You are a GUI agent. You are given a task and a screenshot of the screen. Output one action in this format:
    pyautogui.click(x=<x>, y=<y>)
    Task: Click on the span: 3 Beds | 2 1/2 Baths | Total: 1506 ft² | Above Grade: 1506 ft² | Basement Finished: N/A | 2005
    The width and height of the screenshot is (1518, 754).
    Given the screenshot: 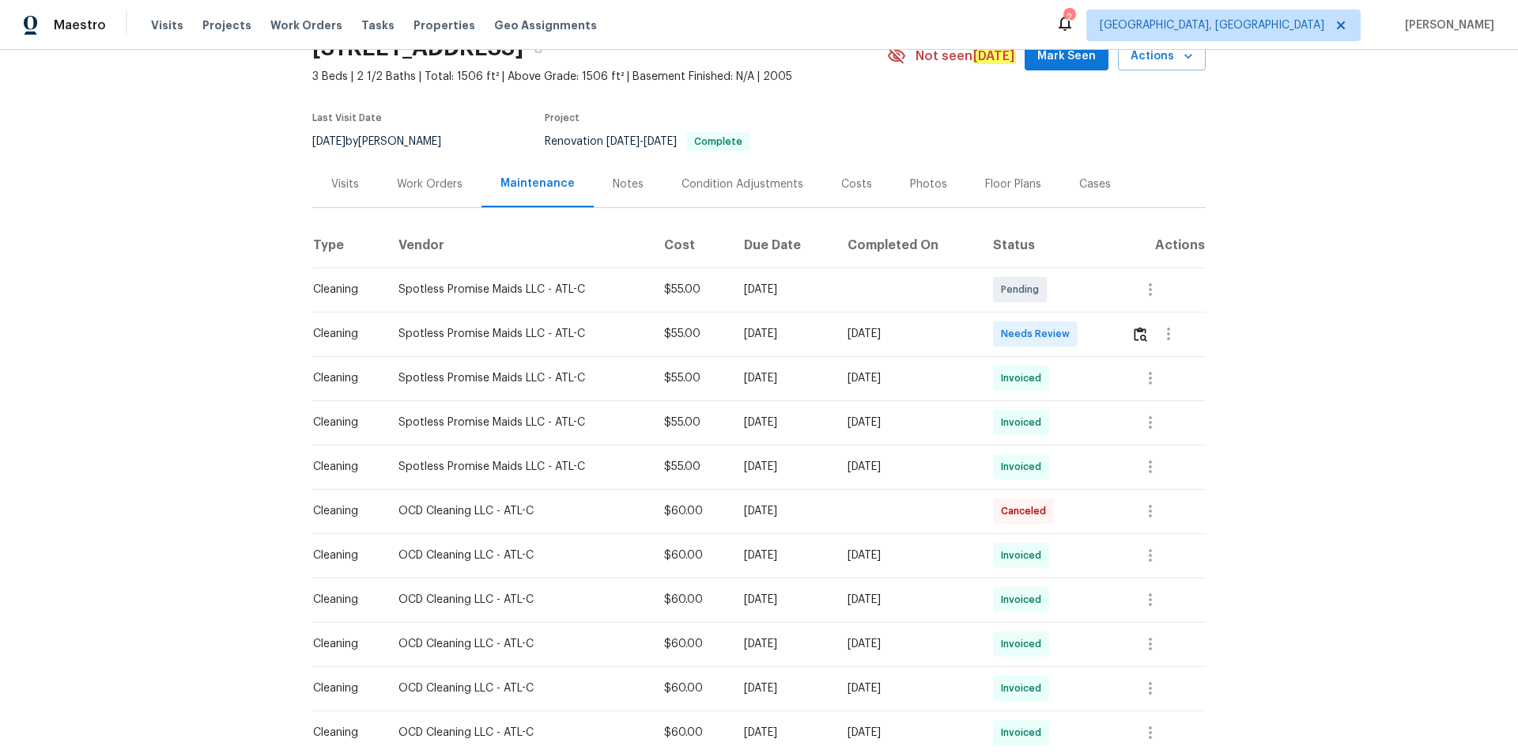 What is the action you would take?
    pyautogui.click(x=599, y=77)
    